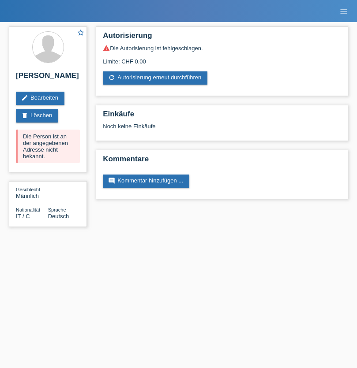 This screenshot has width=357, height=368. I want to click on a: star_border, so click(81, 33).